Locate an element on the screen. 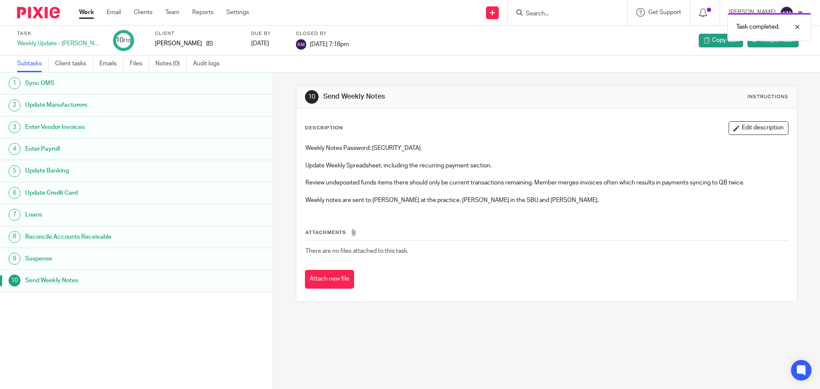 The width and height of the screenshot is (820, 389). button: Edit description is located at coordinates (759, 128).